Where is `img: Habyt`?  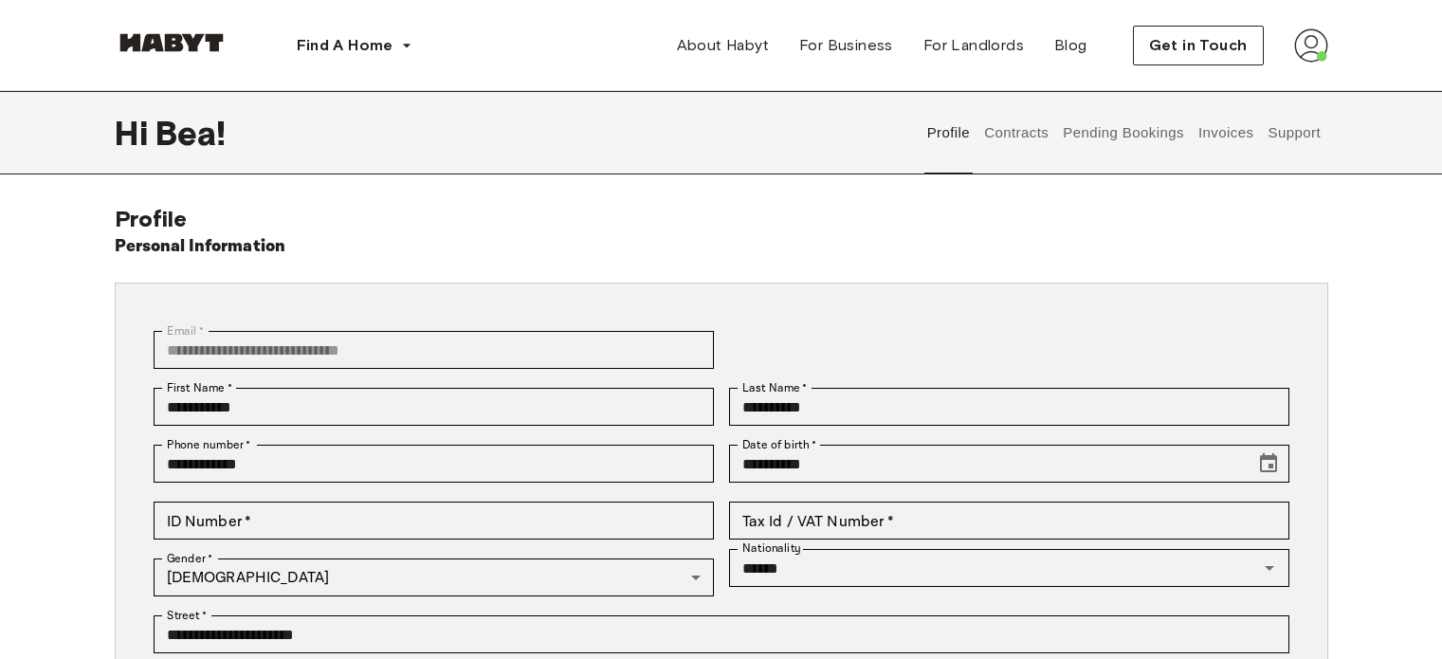 img: Habyt is located at coordinates (172, 43).